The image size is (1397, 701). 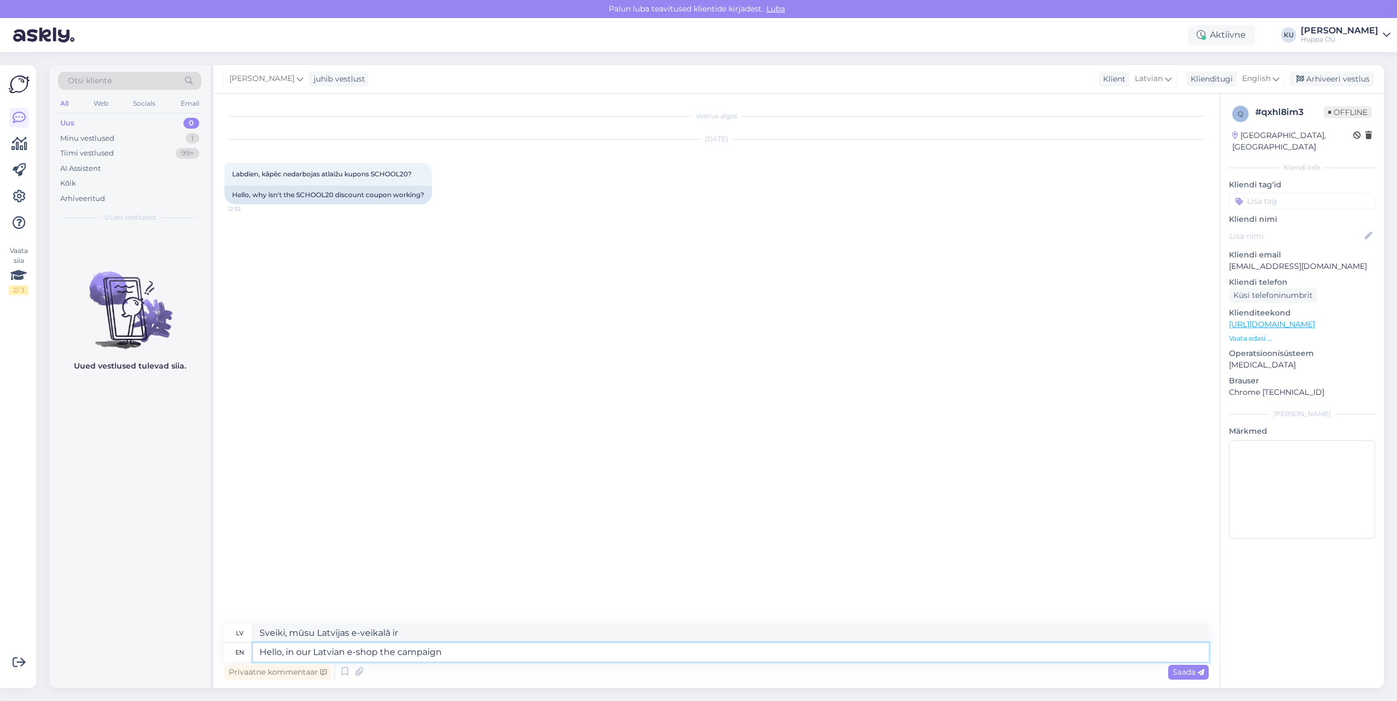 What do you see at coordinates (187, 153) in the screenshot?
I see `div: 99+` at bounding box center [187, 153].